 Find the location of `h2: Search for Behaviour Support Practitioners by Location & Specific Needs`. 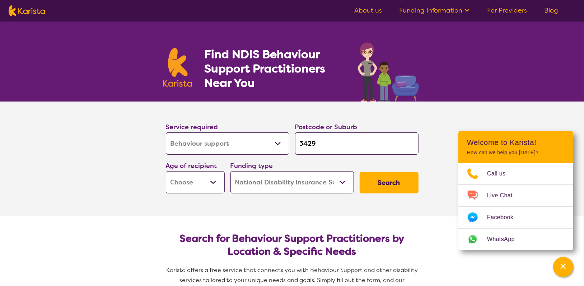

h2: Search for Behaviour Support Practitioners by Location & Specific Needs is located at coordinates (292, 245).